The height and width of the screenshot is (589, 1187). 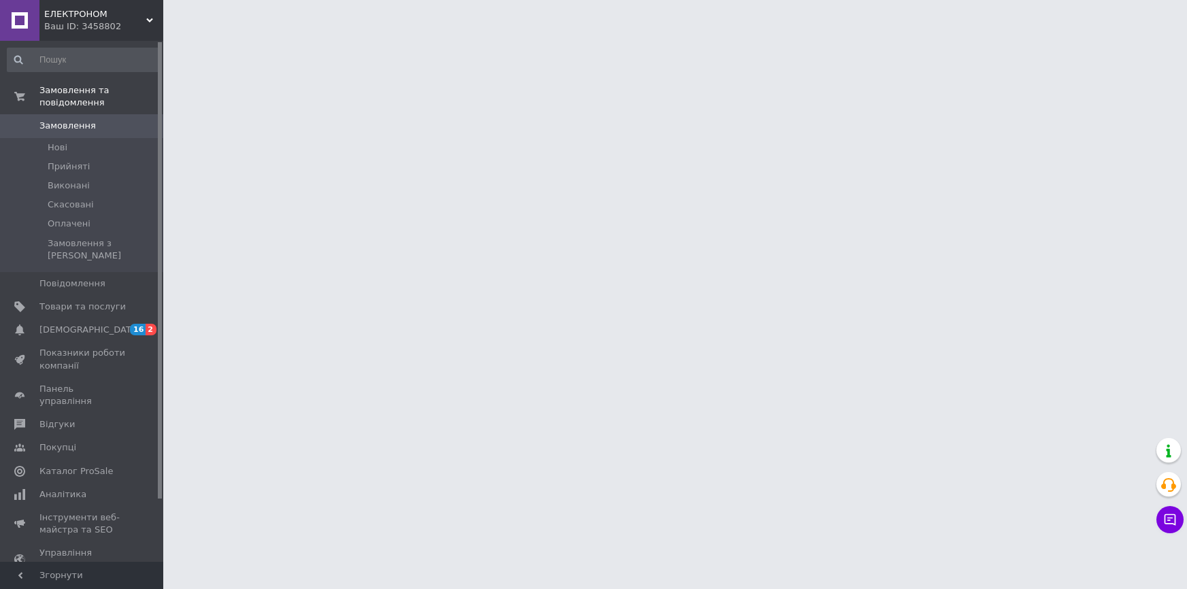 What do you see at coordinates (82, 524) in the screenshot?
I see `span: Інструменти веб-майстра та SEO` at bounding box center [82, 524].